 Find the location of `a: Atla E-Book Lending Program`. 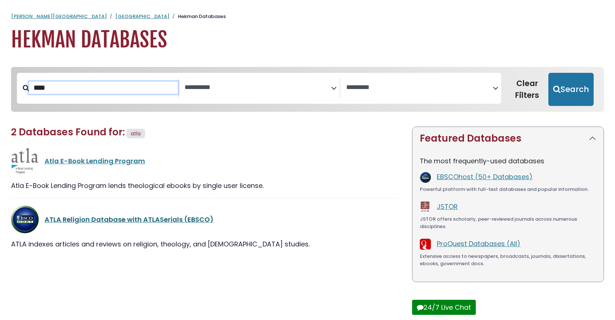

a: Atla E-Book Lending Program is located at coordinates (95, 161).